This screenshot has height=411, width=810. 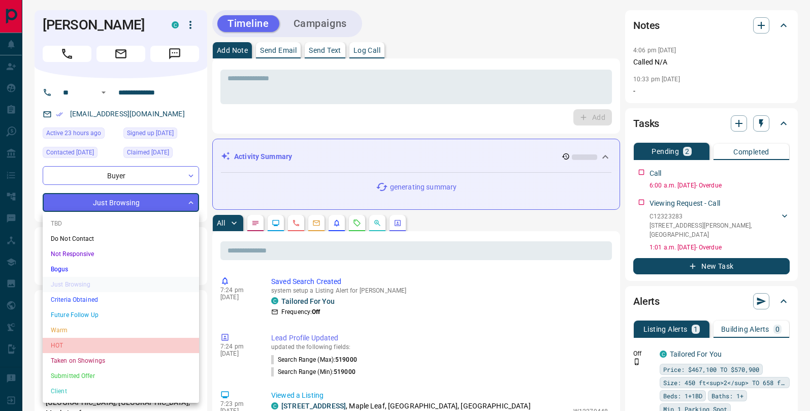 I want to click on li: Not Responsive, so click(x=121, y=254).